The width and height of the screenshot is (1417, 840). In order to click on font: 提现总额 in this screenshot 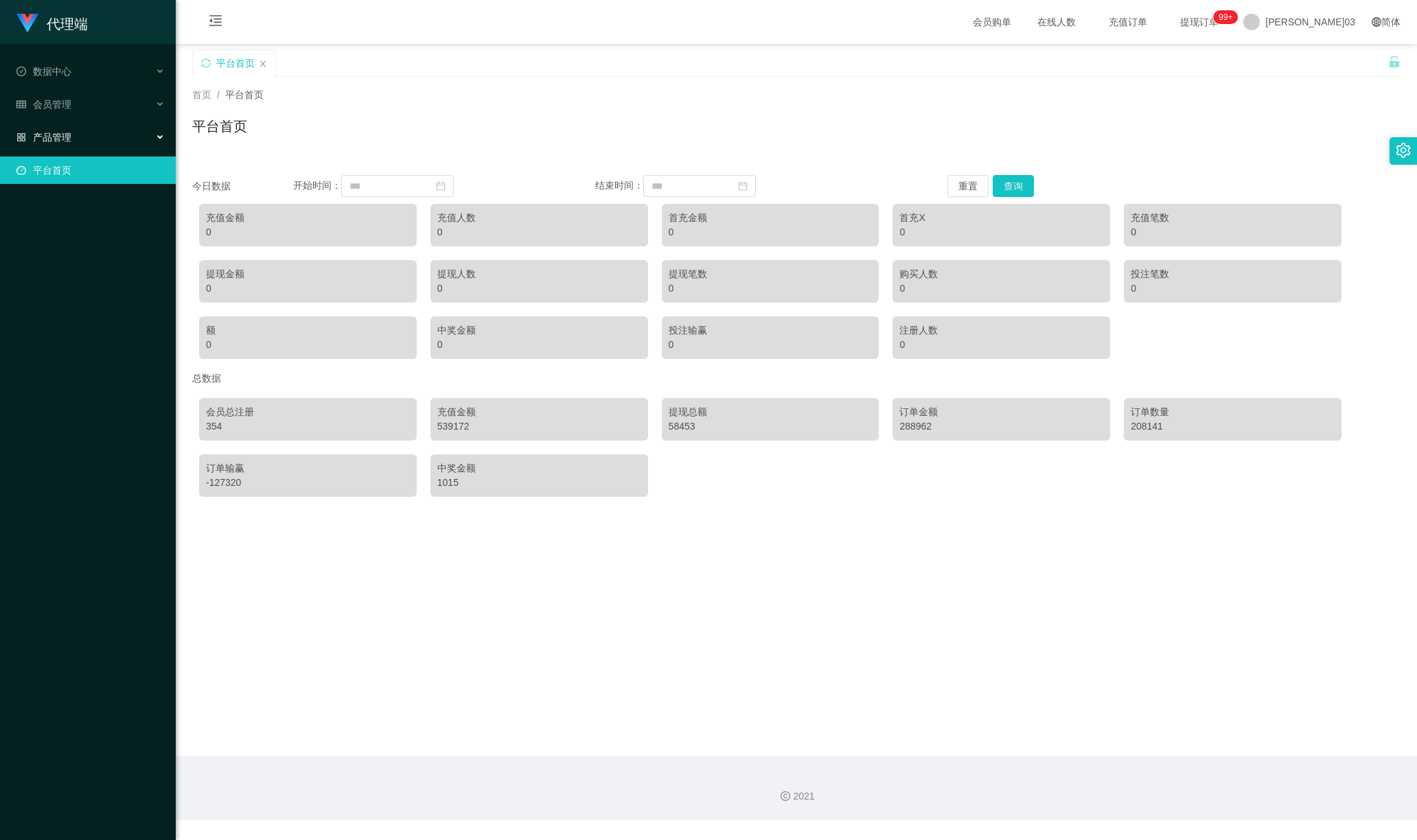, I will do `click(688, 411)`.